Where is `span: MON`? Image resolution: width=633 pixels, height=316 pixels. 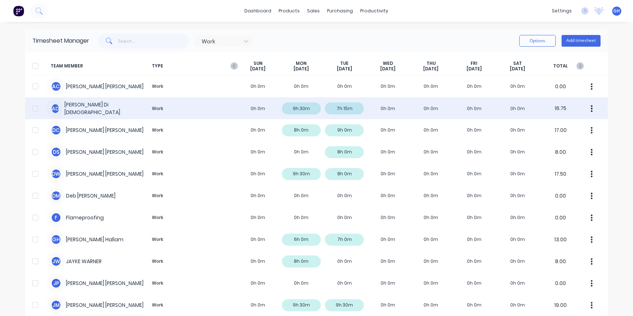 span: MON is located at coordinates (301, 63).